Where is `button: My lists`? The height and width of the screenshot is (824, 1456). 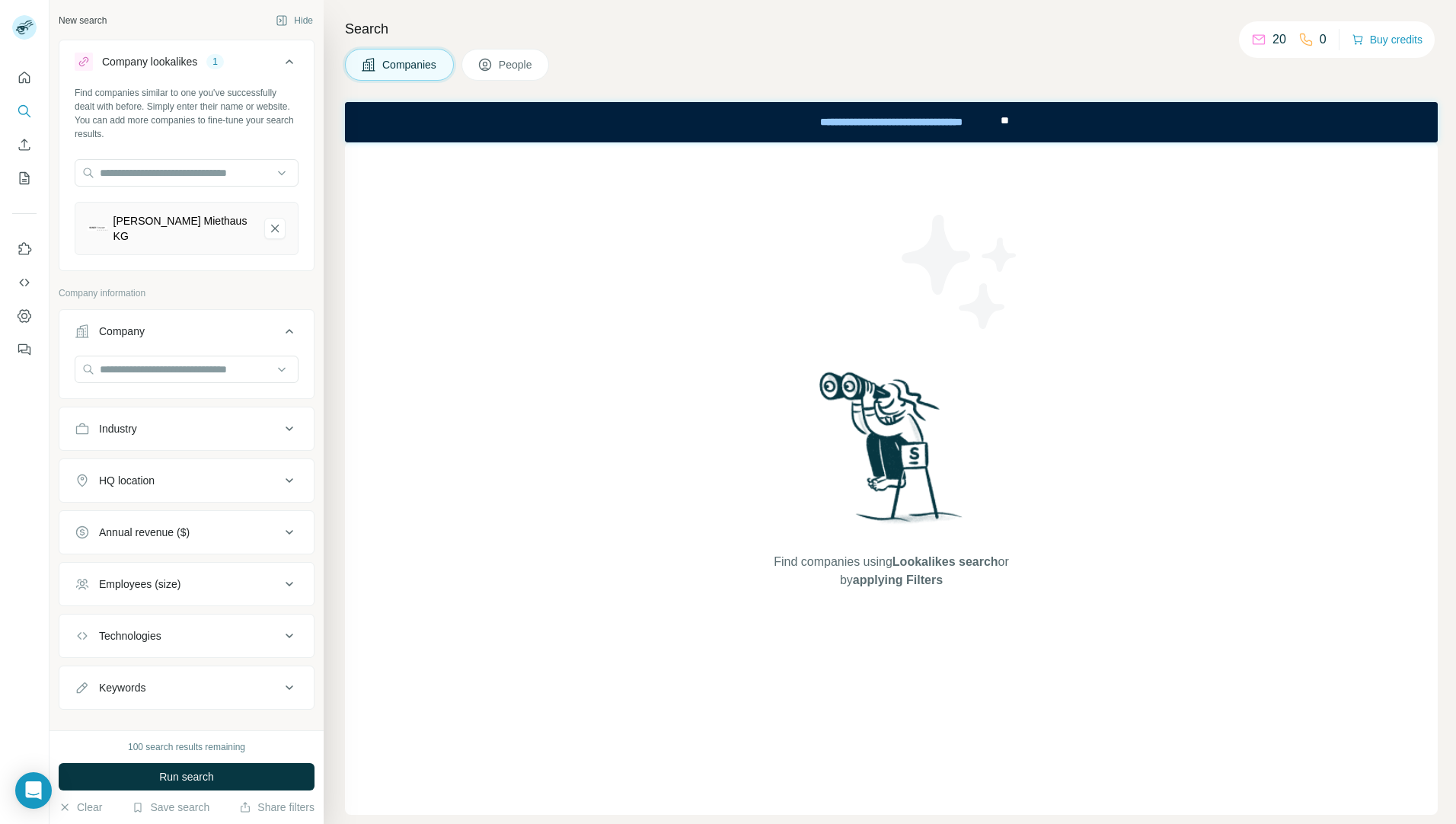 button: My lists is located at coordinates (25, 179).